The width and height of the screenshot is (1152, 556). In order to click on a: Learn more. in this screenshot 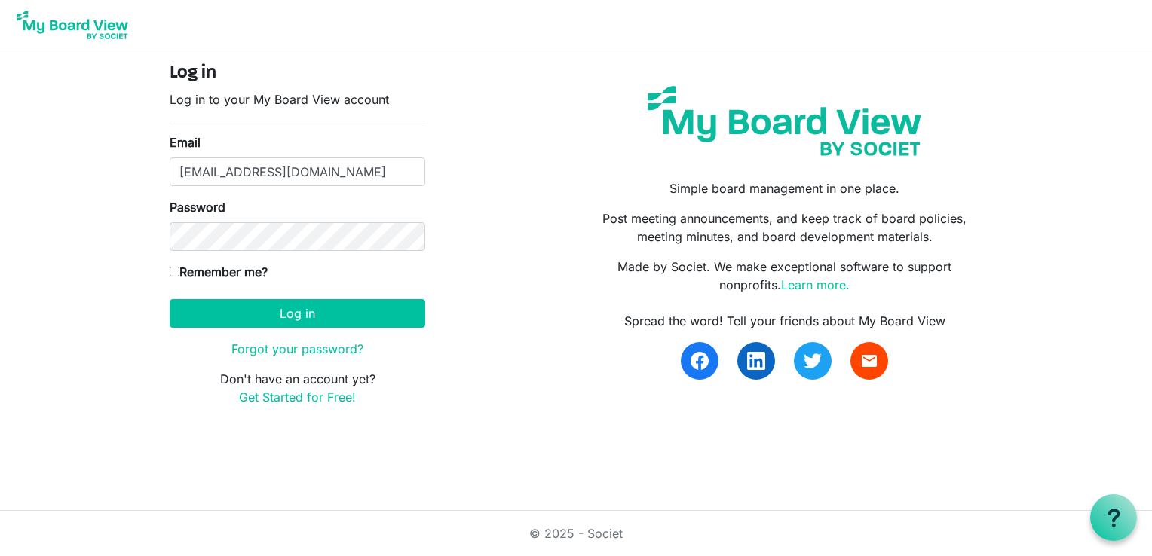, I will do `click(815, 285)`.